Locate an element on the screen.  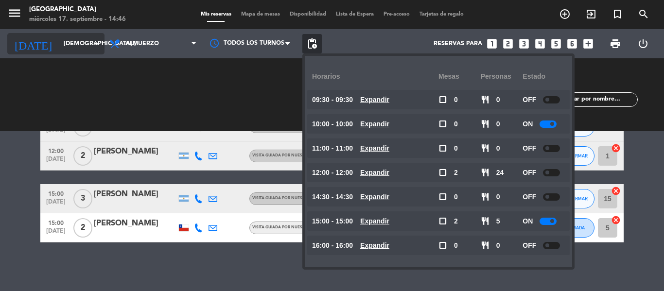
span: Almuerzo is located at coordinates (142, 44).